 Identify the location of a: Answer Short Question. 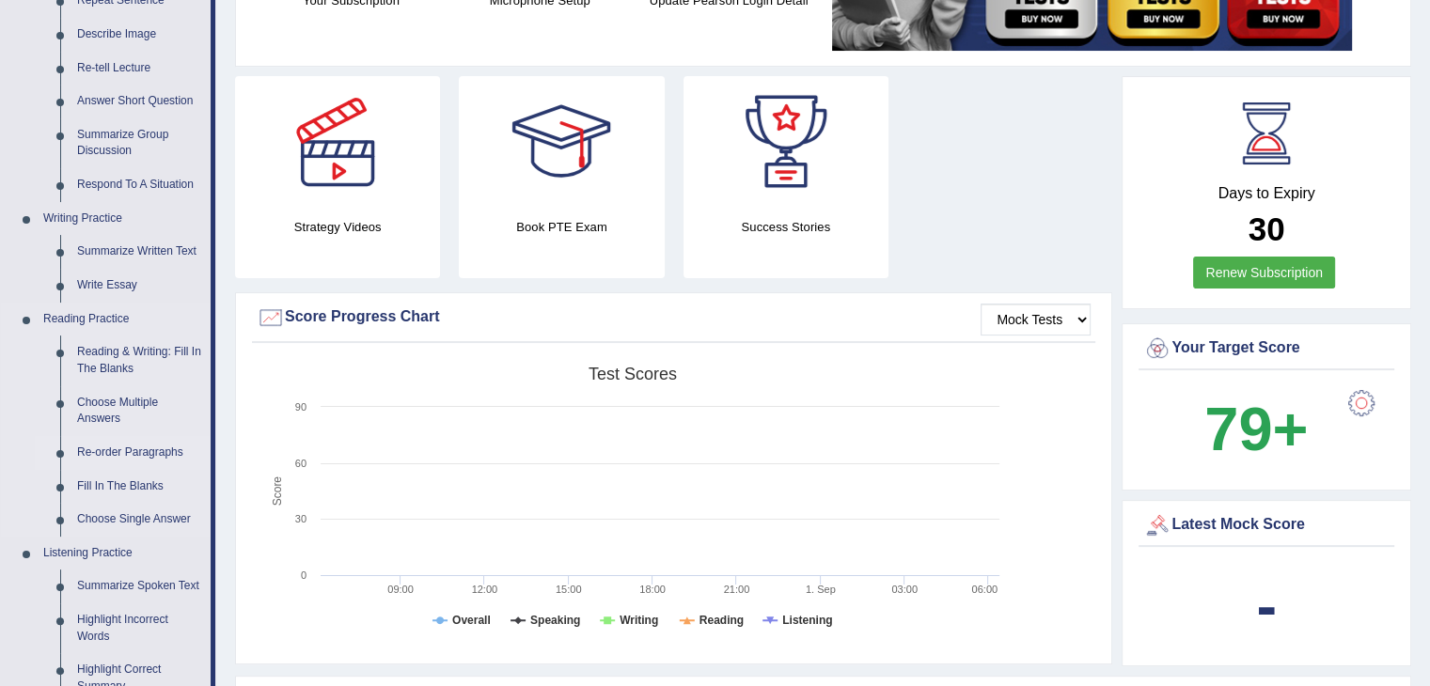
(139, 102).